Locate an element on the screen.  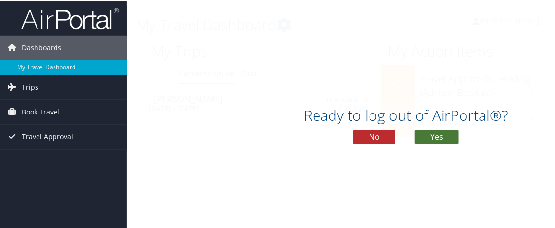
span: Travel Approval is located at coordinates (47, 136).